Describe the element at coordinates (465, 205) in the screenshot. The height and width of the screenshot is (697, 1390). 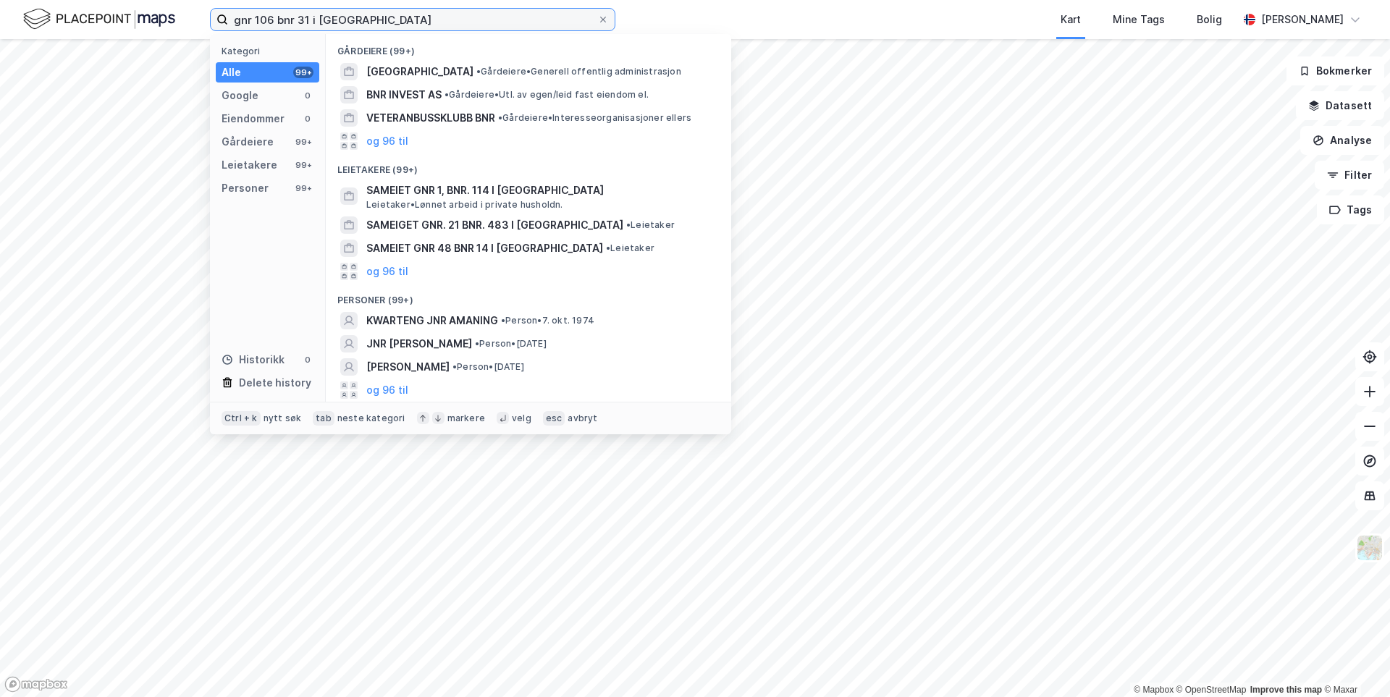
I see `span: Leietaker • Lønnet arbeid i private husholdn.` at that location.